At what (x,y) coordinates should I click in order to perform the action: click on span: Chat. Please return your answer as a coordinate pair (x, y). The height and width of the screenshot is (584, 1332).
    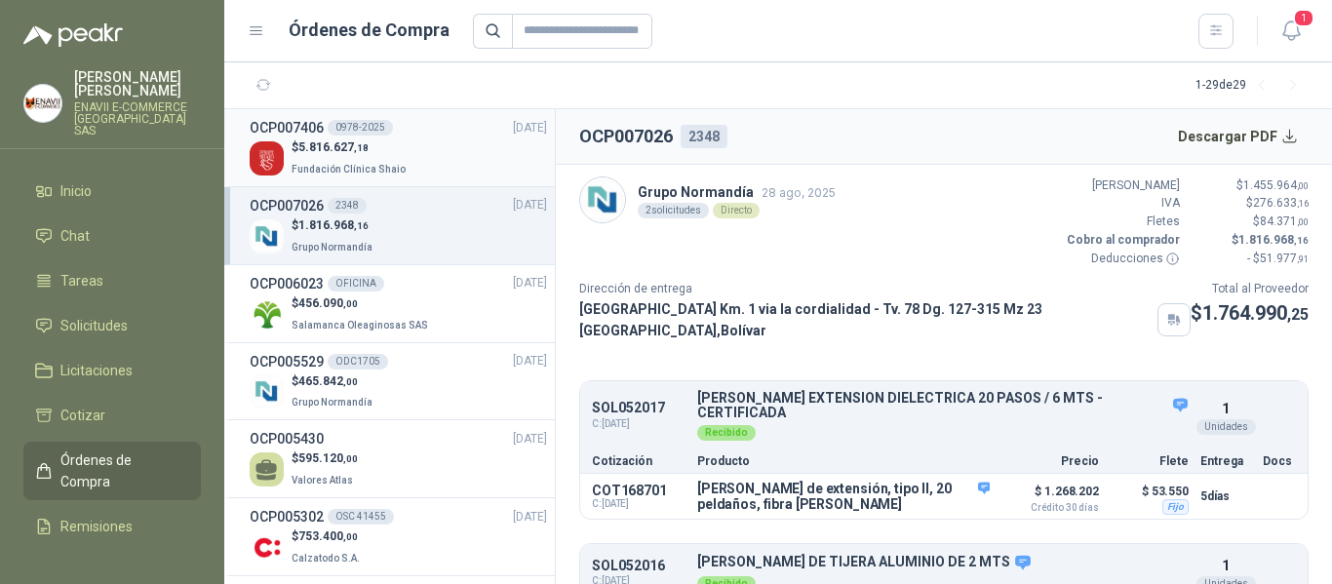
    Looking at the image, I should click on (75, 236).